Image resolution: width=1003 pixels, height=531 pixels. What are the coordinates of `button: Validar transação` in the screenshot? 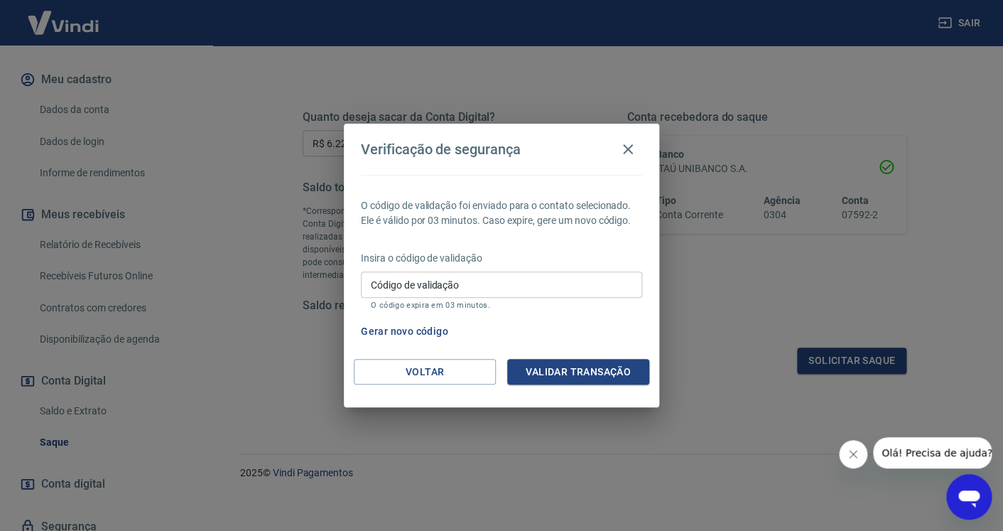 It's located at (578, 372).